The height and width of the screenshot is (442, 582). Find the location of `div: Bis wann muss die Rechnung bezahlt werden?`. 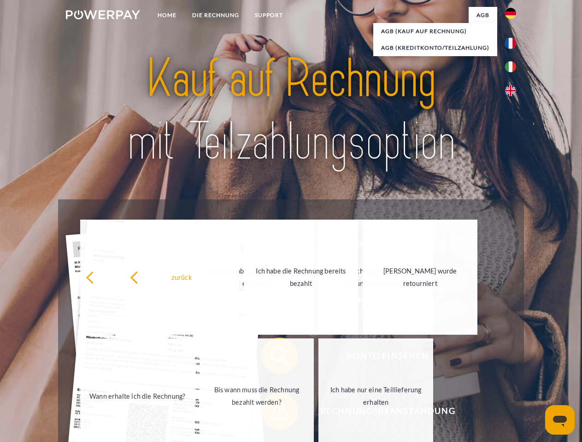

div: Bis wann muss die Rechnung bezahlt werden? is located at coordinates (257, 396).